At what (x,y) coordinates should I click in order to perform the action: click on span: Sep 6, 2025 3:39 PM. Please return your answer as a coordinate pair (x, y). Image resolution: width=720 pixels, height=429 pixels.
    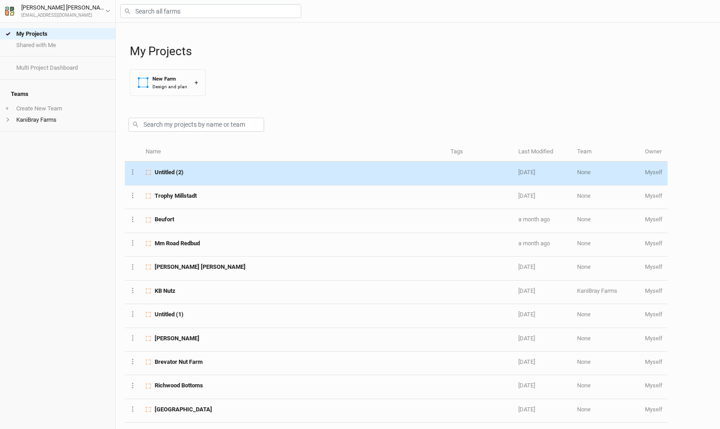
    Looking at the image, I should click on (534, 219).